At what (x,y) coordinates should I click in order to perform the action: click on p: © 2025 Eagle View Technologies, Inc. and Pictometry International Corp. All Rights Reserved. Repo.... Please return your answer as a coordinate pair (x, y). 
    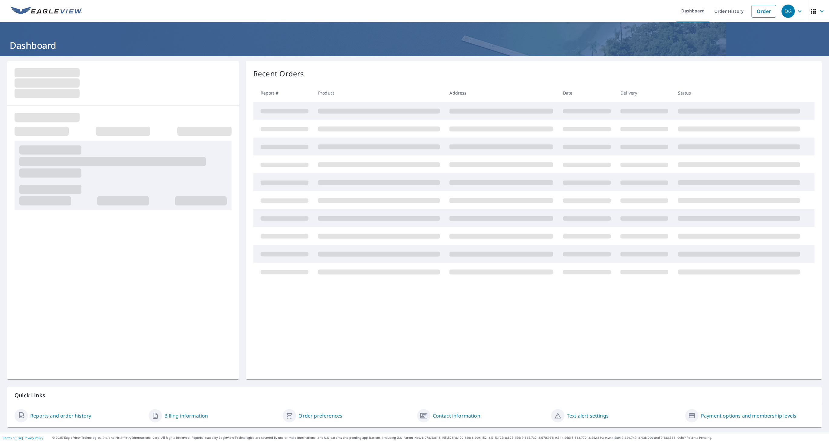
    Looking at the image, I should click on (439, 437).